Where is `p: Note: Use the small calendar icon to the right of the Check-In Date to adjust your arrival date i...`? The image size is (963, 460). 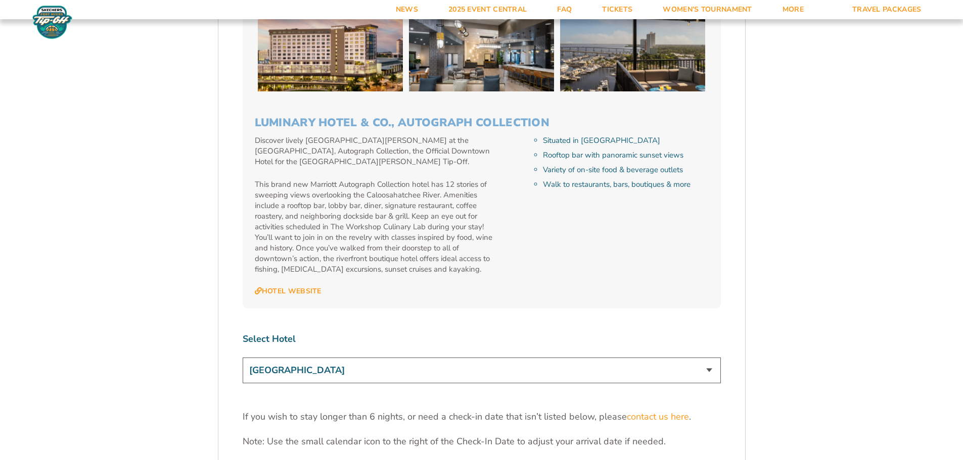
p: Note: Use the small calendar icon to the right of the Check-In Date to adjust your arrival date i... is located at coordinates (482, 442).